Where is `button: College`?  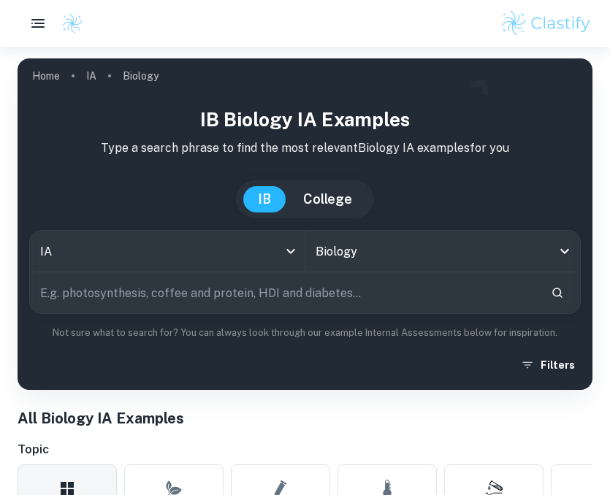
button: College is located at coordinates (327, 199).